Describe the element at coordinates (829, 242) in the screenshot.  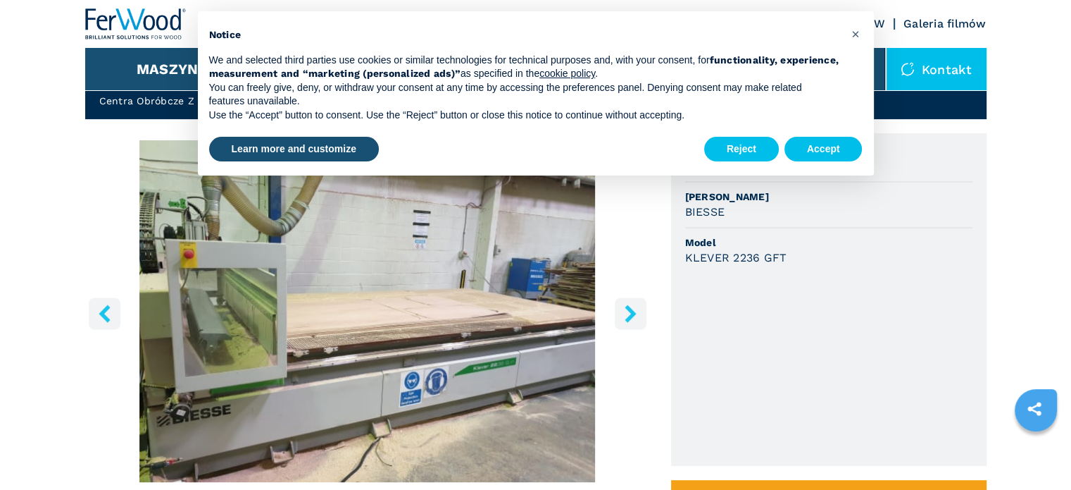
I see `span: Model` at that location.